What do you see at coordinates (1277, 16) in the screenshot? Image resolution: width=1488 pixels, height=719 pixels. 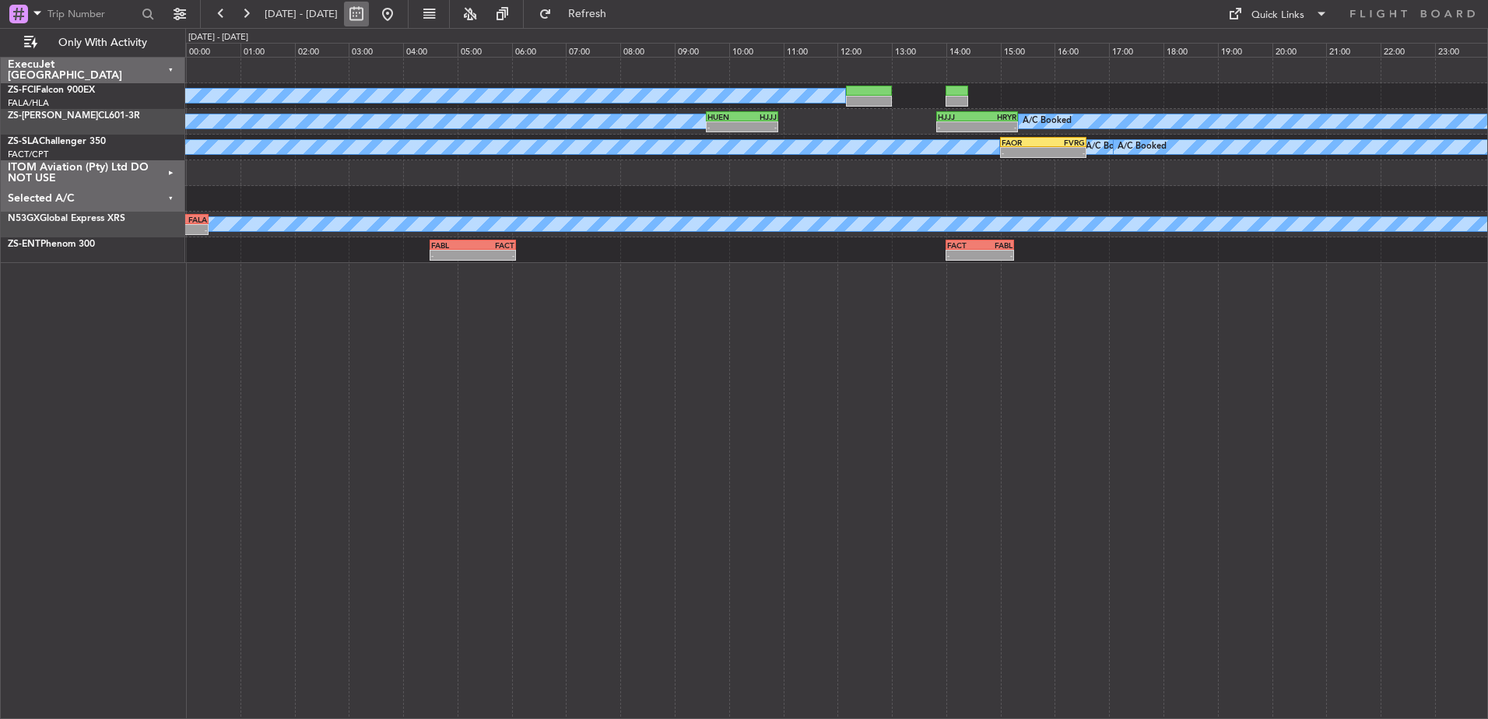 I see `div: Quick Links` at bounding box center [1277, 16].